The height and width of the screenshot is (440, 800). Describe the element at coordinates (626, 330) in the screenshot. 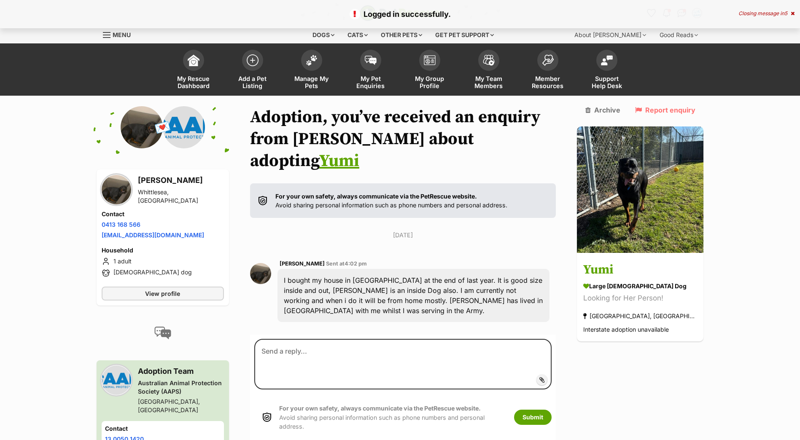

I see `span: Interstate adoption unavailable` at that location.